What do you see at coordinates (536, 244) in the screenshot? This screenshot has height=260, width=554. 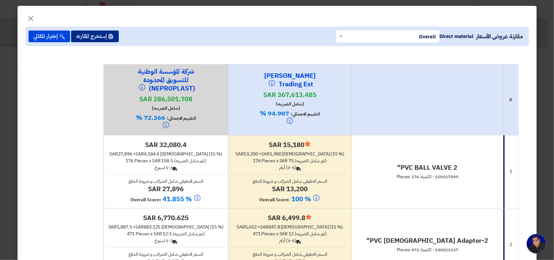 I see `div: Open chat` at bounding box center [536, 244].